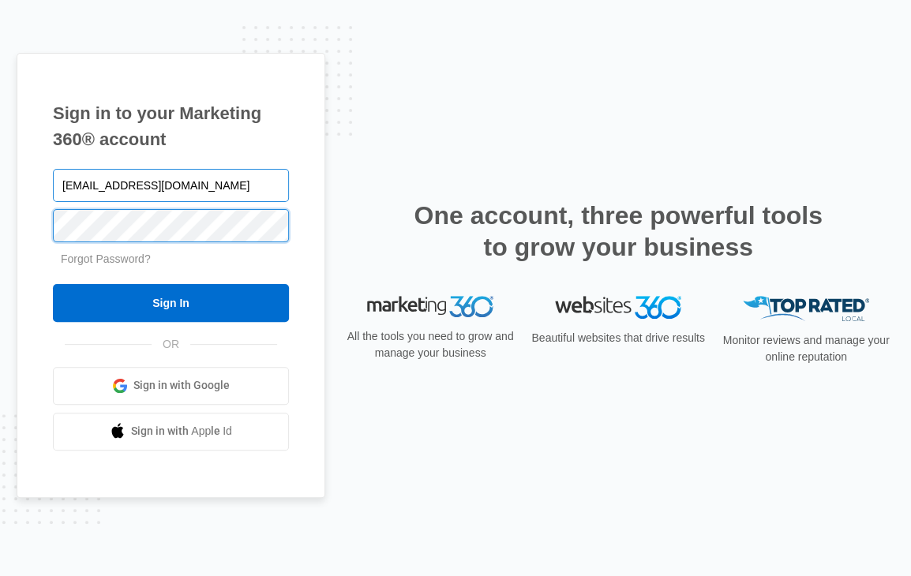 The image size is (911, 576). What do you see at coordinates (430, 345) in the screenshot?
I see `p: All the tools you need to grow and manage your business` at bounding box center [430, 345].